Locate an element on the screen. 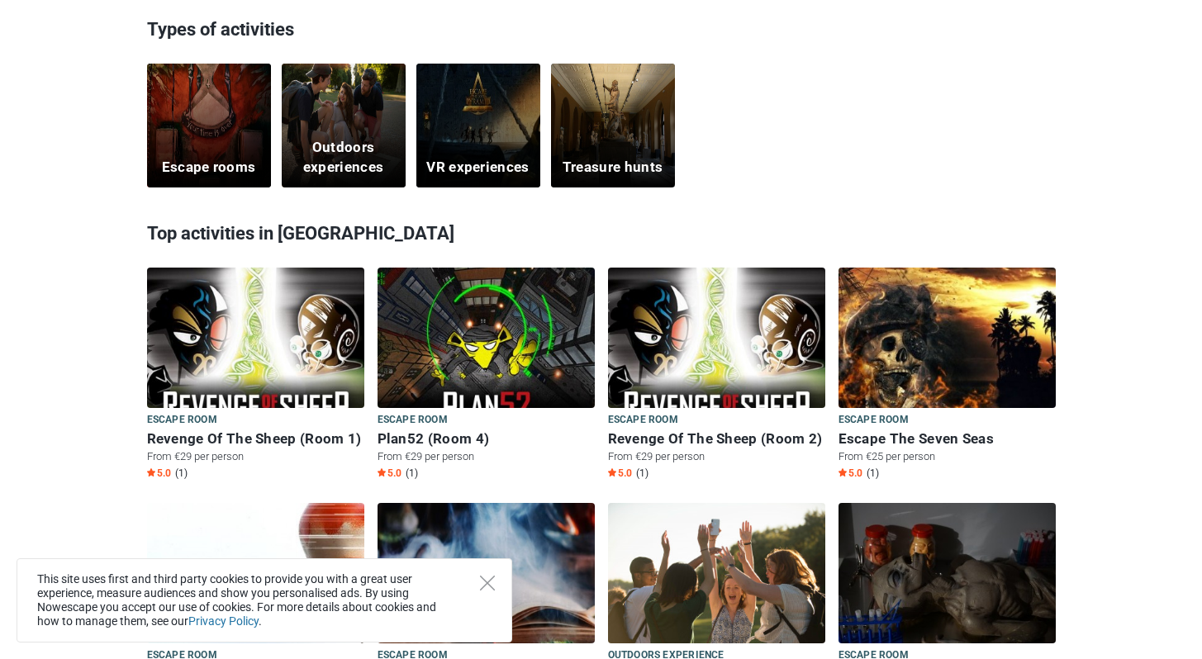 This screenshot has width=1202, height=659. a: Privacy Policy is located at coordinates (223, 621).